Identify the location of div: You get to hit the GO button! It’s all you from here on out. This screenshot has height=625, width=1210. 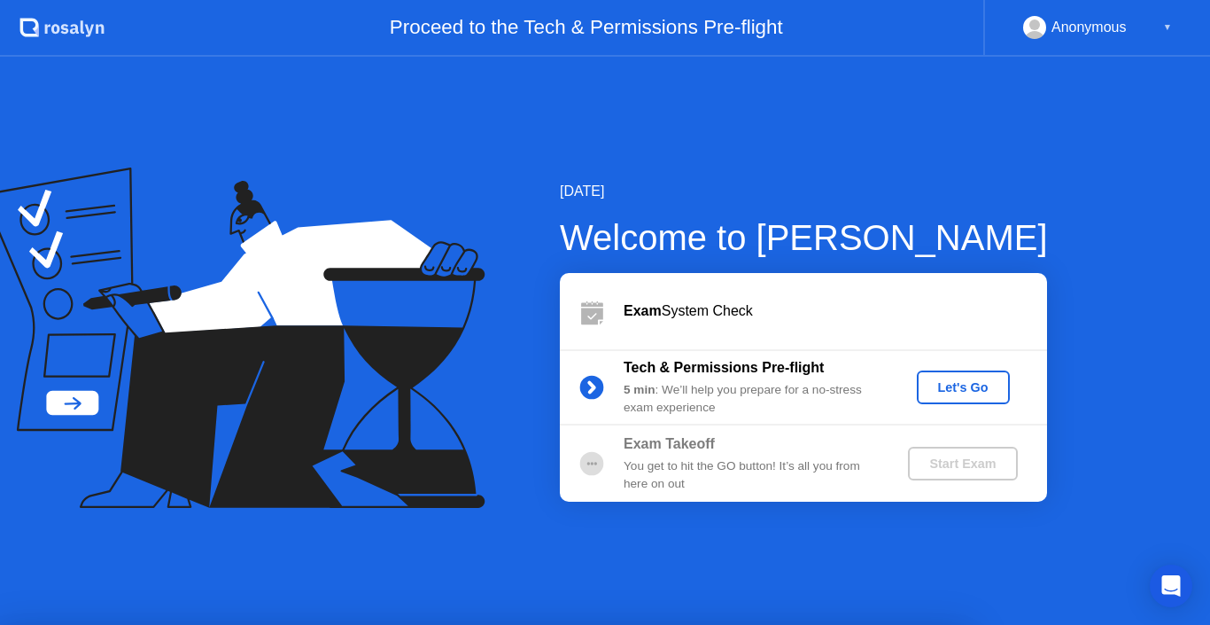
(751, 475).